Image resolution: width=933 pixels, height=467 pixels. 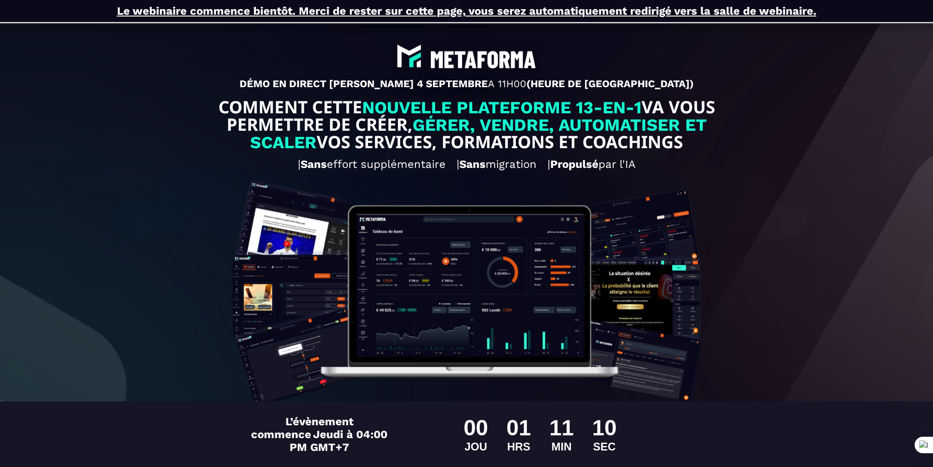 I want to click on img: 8a78929a06b90bc262b46db567466864_Design_sans_titre_(13).png, so click(x=466, y=315).